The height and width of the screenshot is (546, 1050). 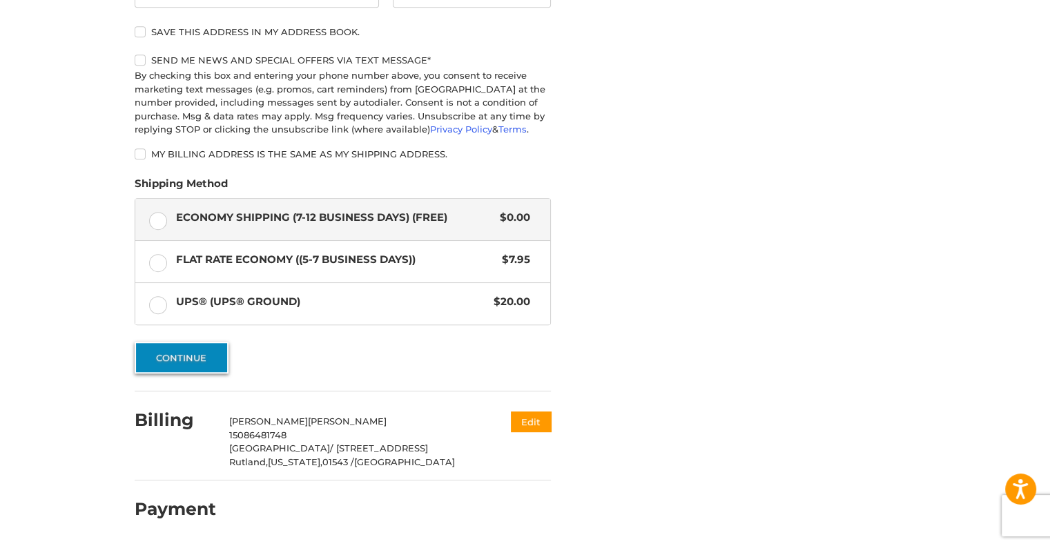 I want to click on label: Save this address in my address book., so click(x=342, y=32).